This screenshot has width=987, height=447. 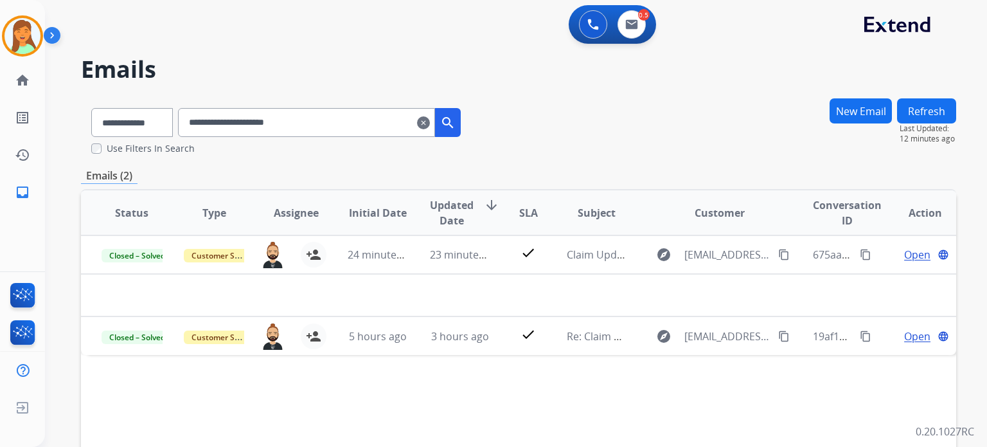 What do you see at coordinates (596, 213) in the screenshot?
I see `span: Subject` at bounding box center [596, 213].